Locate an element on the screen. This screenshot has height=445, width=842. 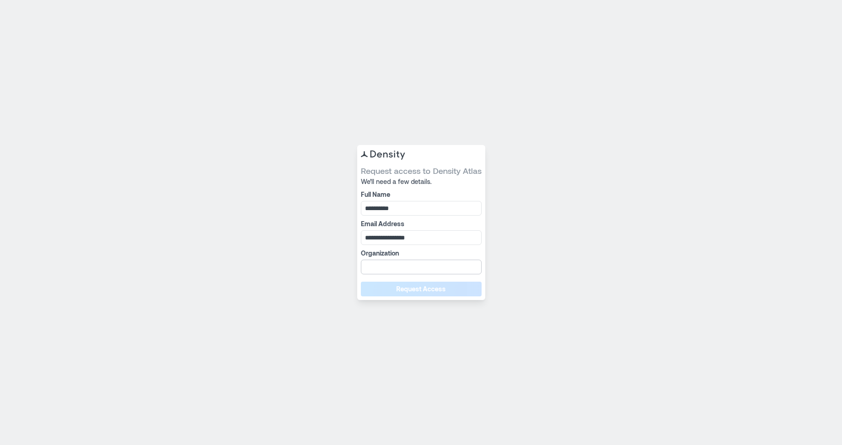
label: Organization is located at coordinates (420, 253).